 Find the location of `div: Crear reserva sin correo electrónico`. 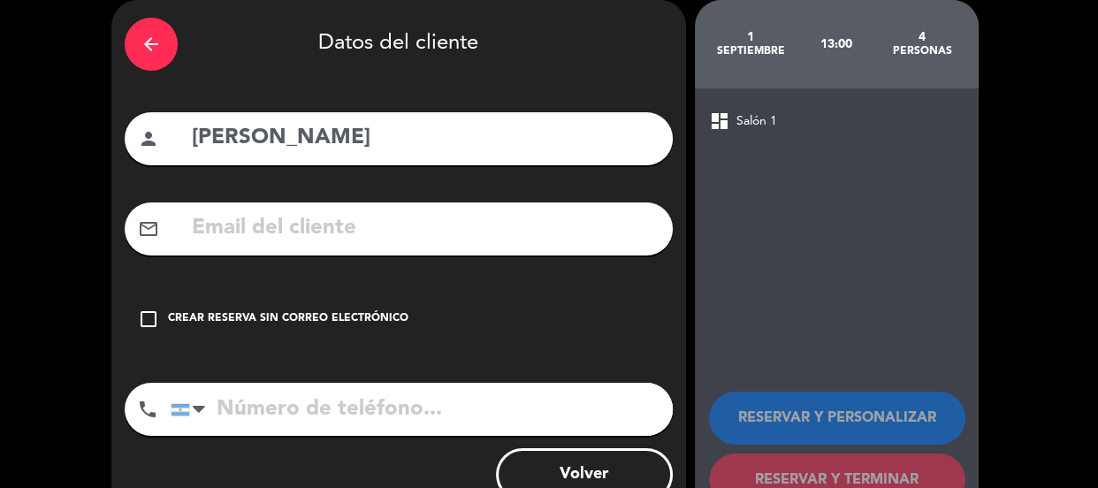

div: Crear reserva sin correo electrónico is located at coordinates (288, 319).